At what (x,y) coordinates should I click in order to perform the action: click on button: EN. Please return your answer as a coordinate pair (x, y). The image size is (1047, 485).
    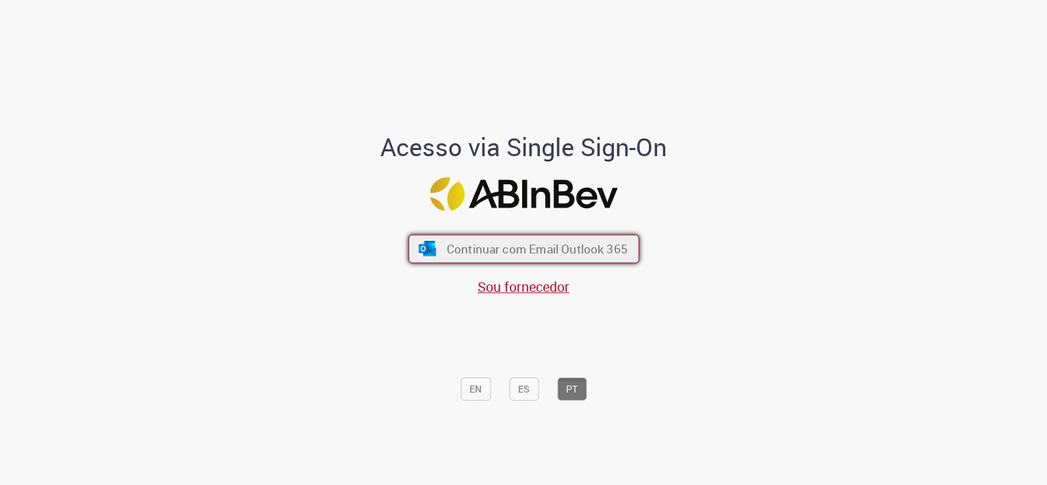
    Looking at the image, I should click on (476, 389).